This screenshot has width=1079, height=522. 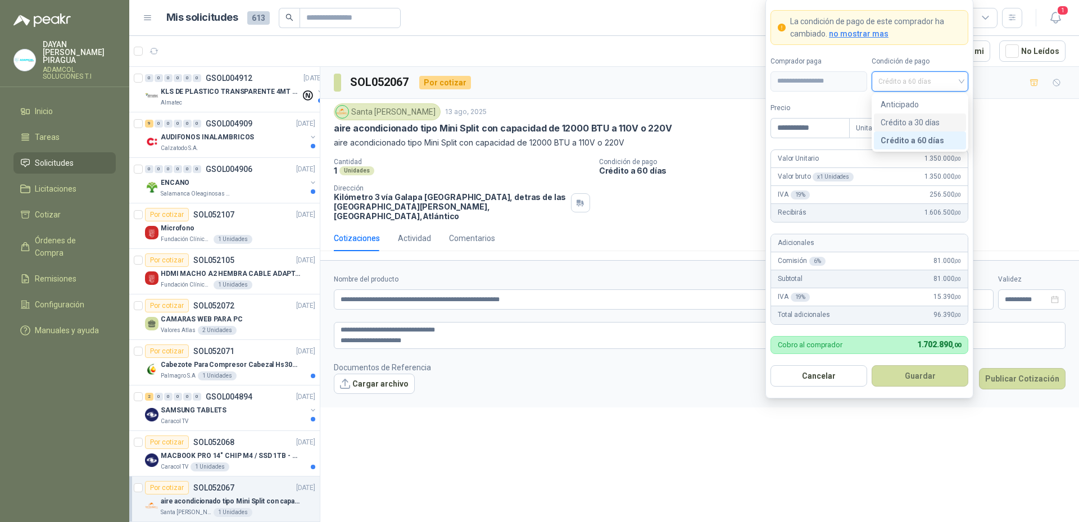 I want to click on p: Fundación Clínica Shaio, so click(x=186, y=239).